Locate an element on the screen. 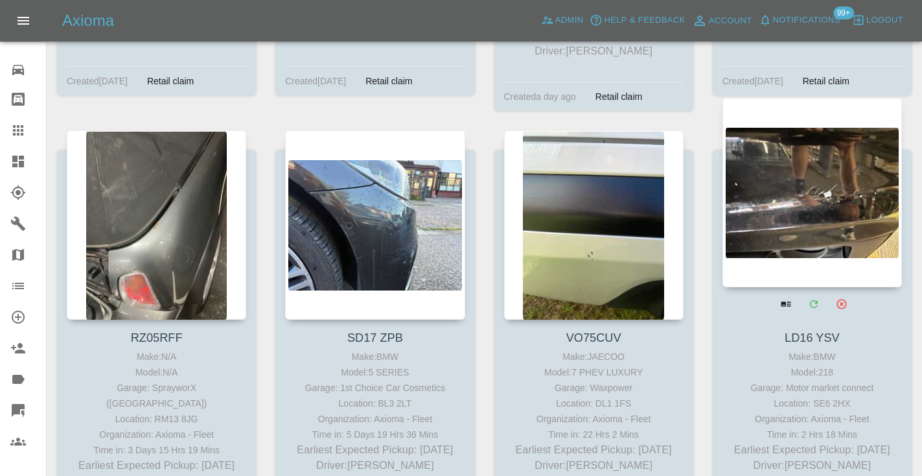 The width and height of the screenshot is (922, 476). span: Logout is located at coordinates (885, 20).